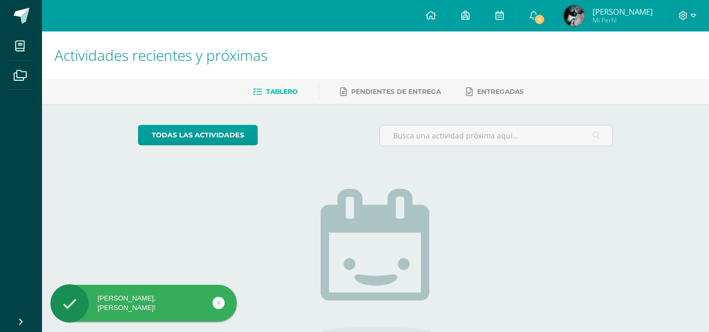 This screenshot has height=332, width=709. I want to click on span: Tablero, so click(282, 91).